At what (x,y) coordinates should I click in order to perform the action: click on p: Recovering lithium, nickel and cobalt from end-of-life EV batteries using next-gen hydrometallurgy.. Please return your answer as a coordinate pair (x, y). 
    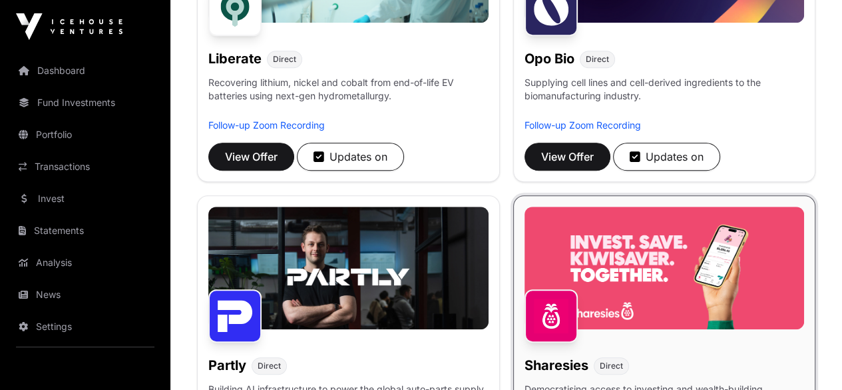
    Looking at the image, I should click on (348, 97).